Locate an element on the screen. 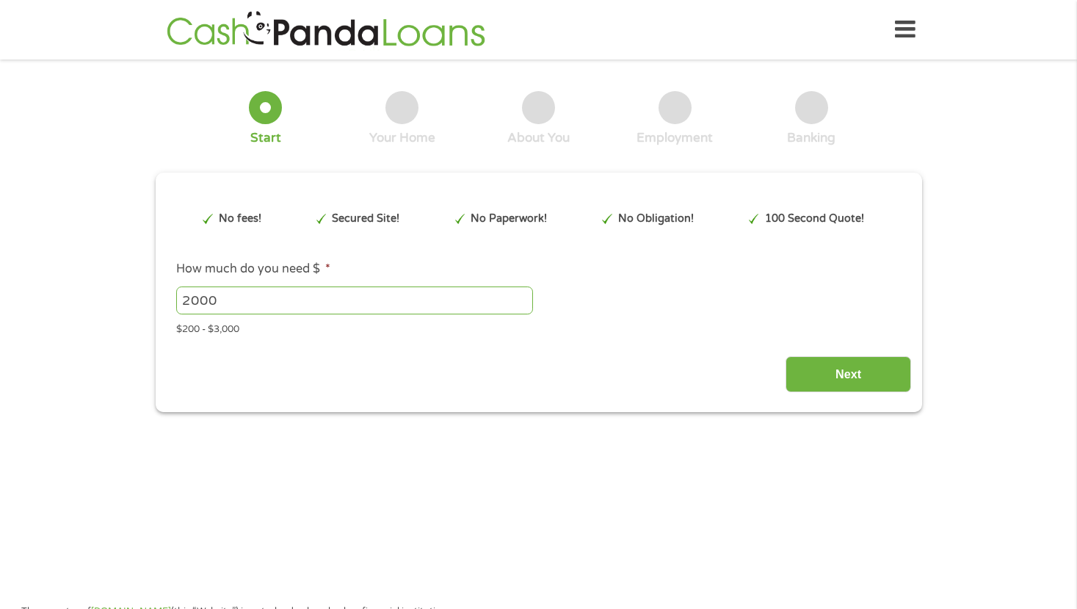 The width and height of the screenshot is (1077, 609). input: Next is located at coordinates (848, 374).